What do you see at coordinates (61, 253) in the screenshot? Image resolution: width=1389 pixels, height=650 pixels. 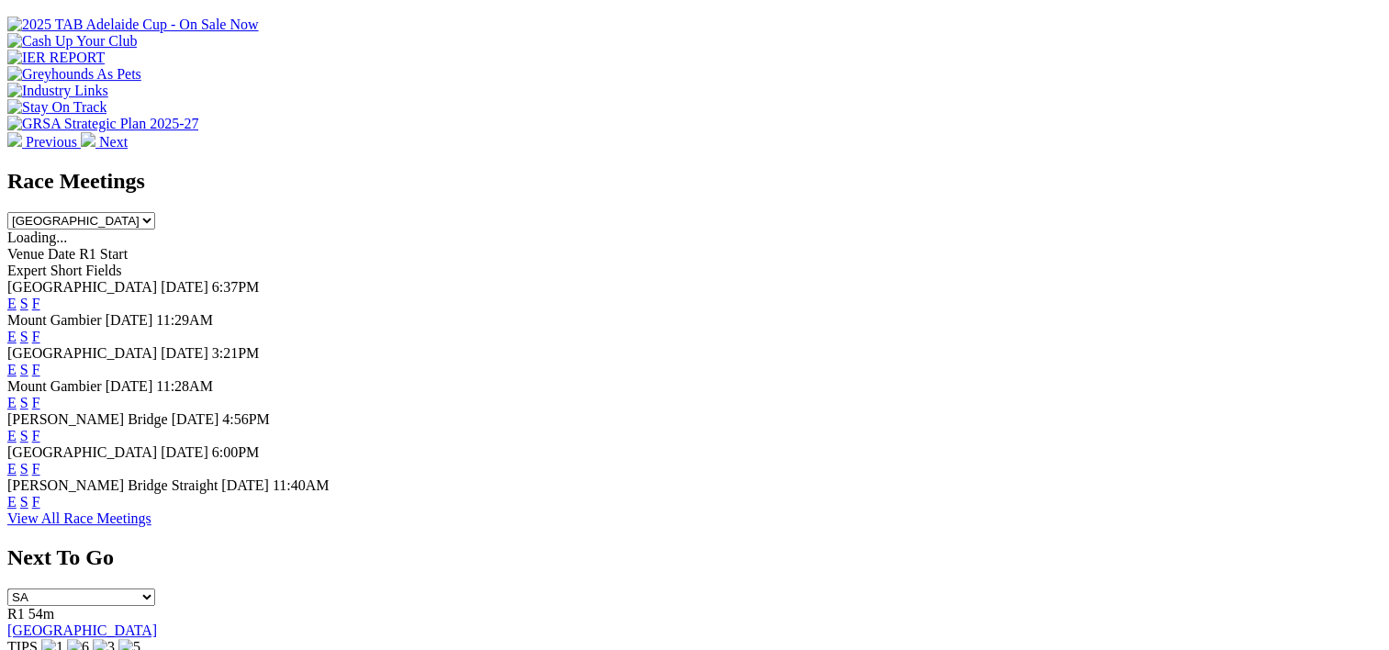 I see `span: Date` at bounding box center [61, 253].